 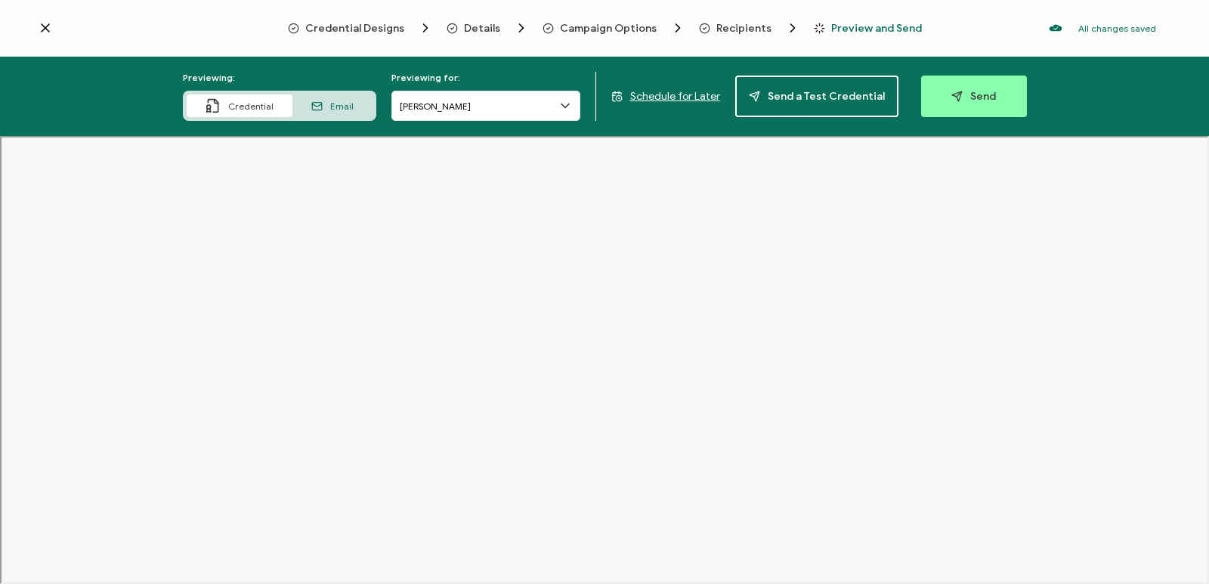 I want to click on input: Search recipient, so click(x=486, y=106).